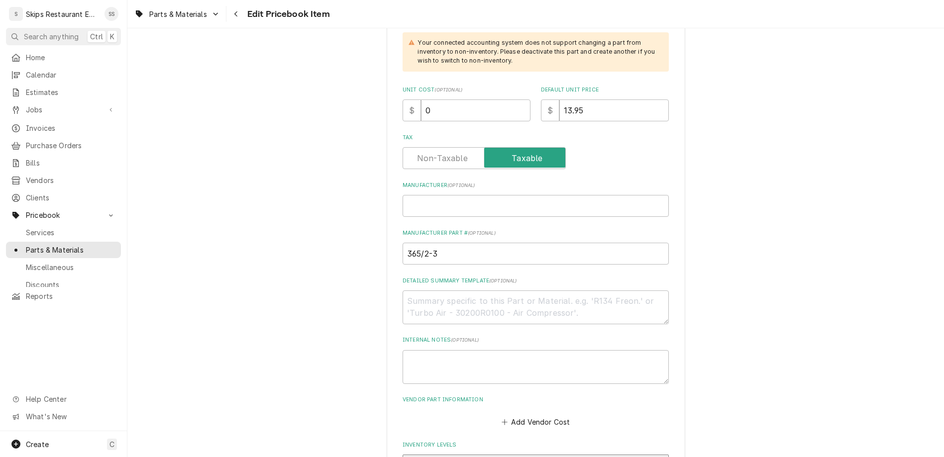 Image resolution: width=944 pixels, height=457 pixels. I want to click on span: Reports, so click(71, 296).